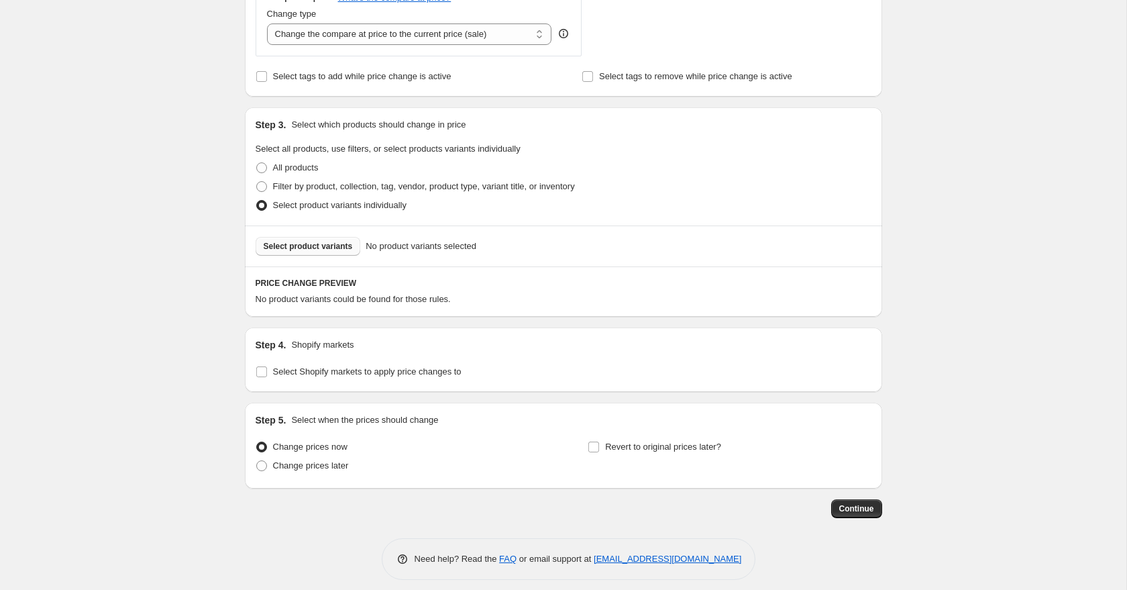 This screenshot has height=590, width=1127. What do you see at coordinates (310, 446) in the screenshot?
I see `span: Change prices now` at bounding box center [310, 446].